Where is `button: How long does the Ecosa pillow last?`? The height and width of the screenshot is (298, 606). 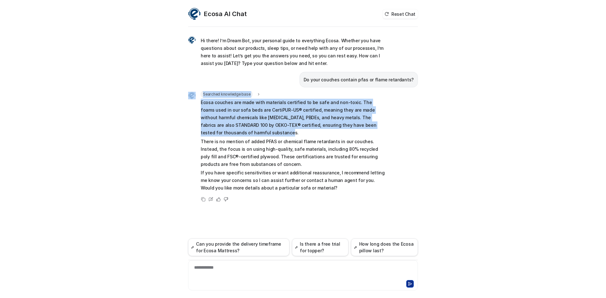
button: How long does the Ecosa pillow last? is located at coordinates (385, 248).